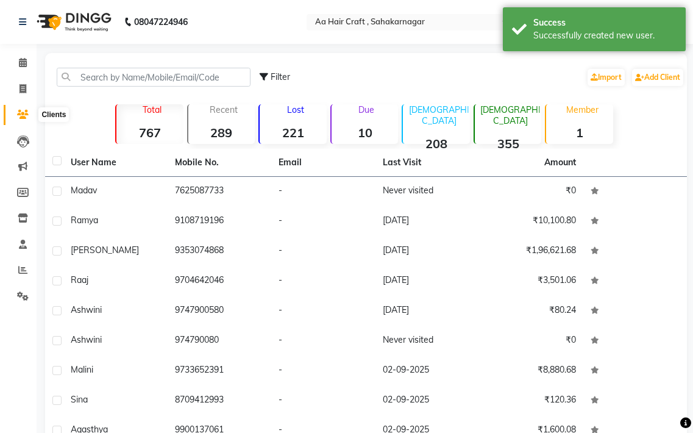  I want to click on td: ₹8,880.68, so click(531, 371).